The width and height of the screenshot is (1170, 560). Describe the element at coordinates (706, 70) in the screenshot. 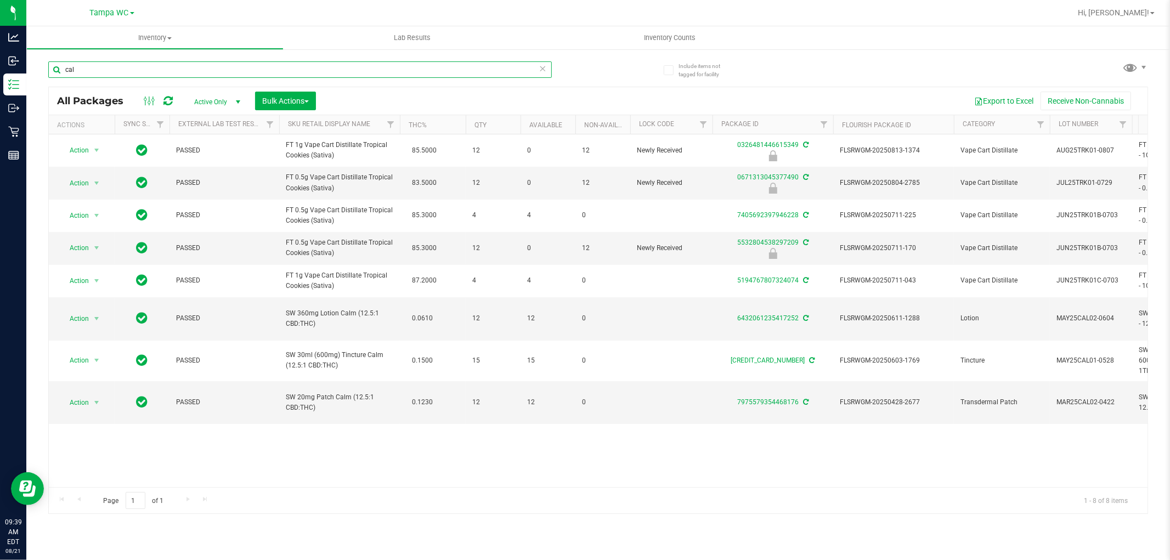

I see `span: Include items not tagged for facility` at that location.